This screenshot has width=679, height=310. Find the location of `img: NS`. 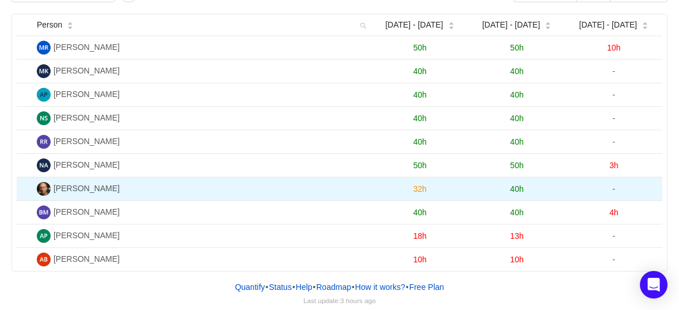

img: NS is located at coordinates (44, 118).